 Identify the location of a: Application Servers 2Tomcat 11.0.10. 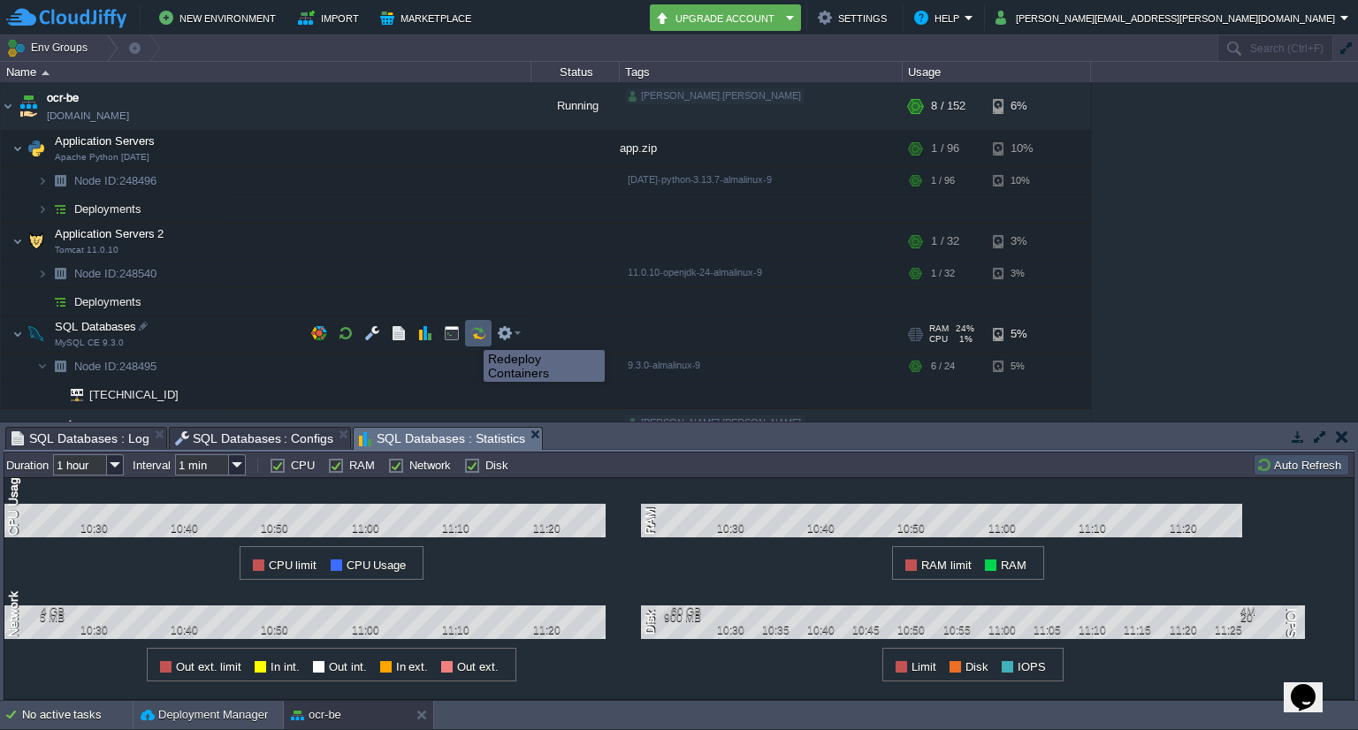
(110, 233).